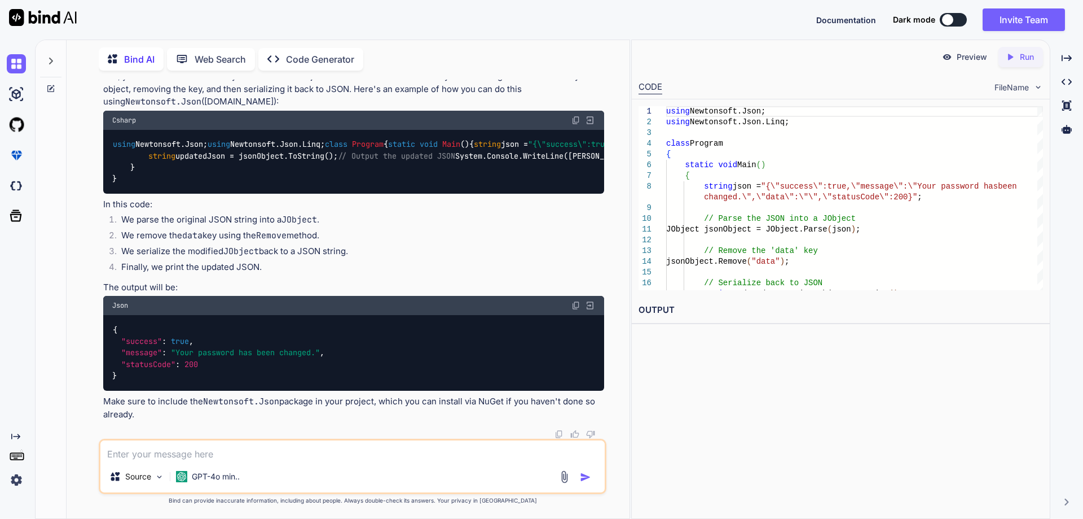  Describe the element at coordinates (299, 220) in the screenshot. I see `code: JObject` at that location.